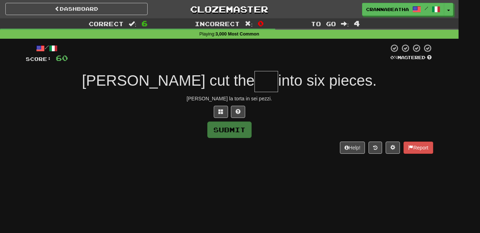  Describe the element at coordinates (327, 80) in the screenshot. I see `span: into six pieces.` at that location.